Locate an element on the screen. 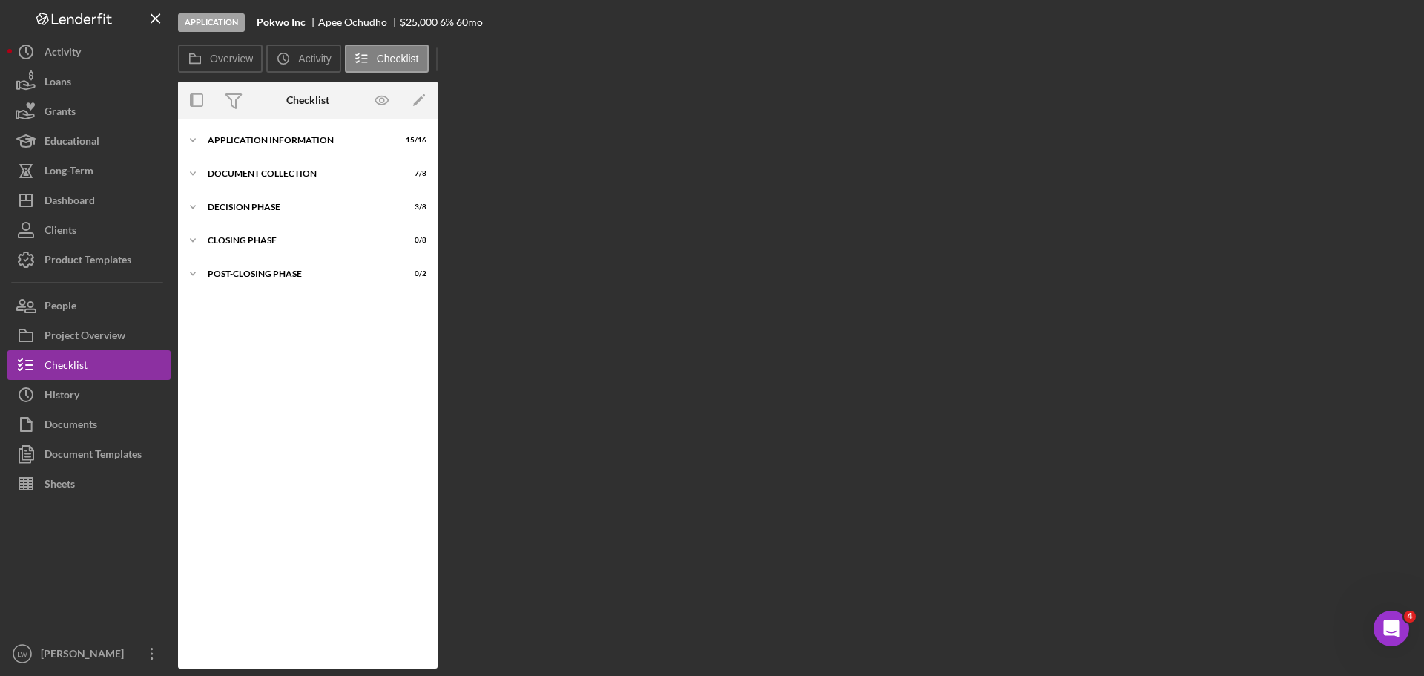 This screenshot has height=676, width=1424. span: 4 is located at coordinates (1410, 616).